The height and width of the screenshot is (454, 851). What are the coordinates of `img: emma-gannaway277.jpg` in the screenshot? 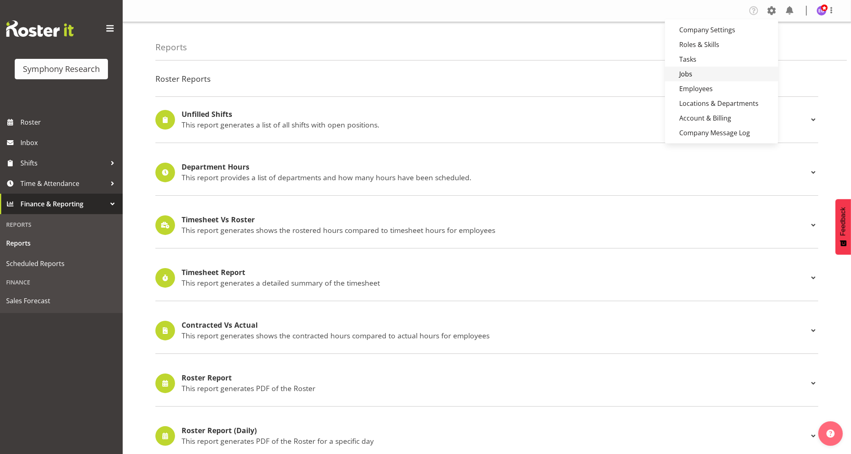 It's located at (821, 11).